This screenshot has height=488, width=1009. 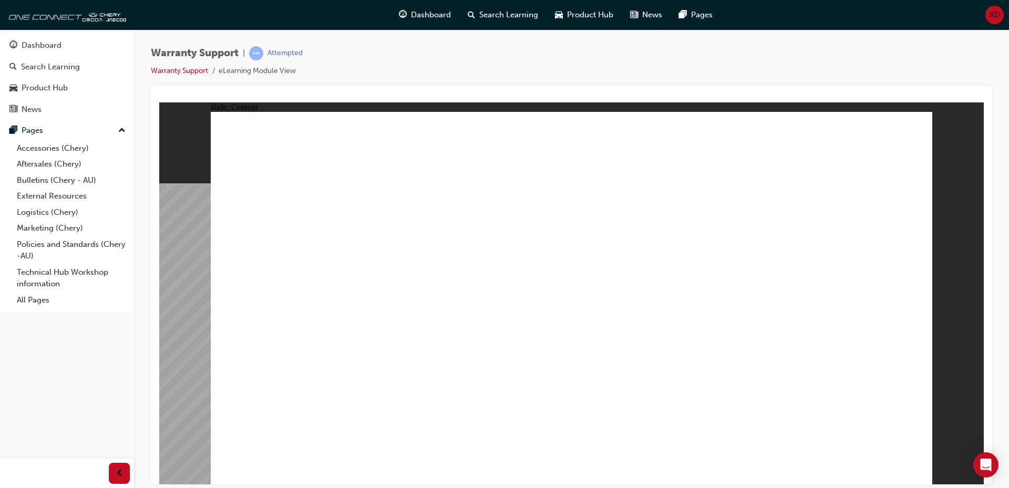 What do you see at coordinates (71, 180) in the screenshot?
I see `a: Bulletins (Chery - AU)` at bounding box center [71, 180].